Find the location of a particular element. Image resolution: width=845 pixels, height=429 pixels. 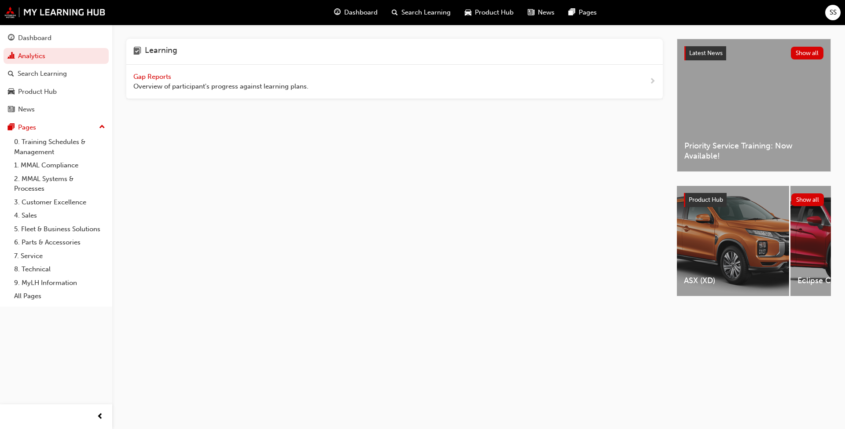

button: Pages is located at coordinates (56, 127).